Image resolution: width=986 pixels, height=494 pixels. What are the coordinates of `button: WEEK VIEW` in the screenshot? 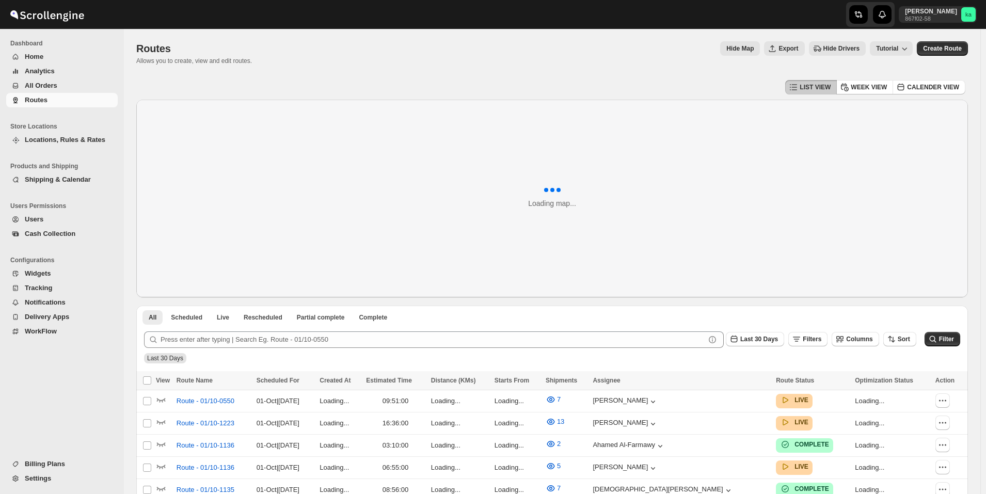 It's located at (864, 87).